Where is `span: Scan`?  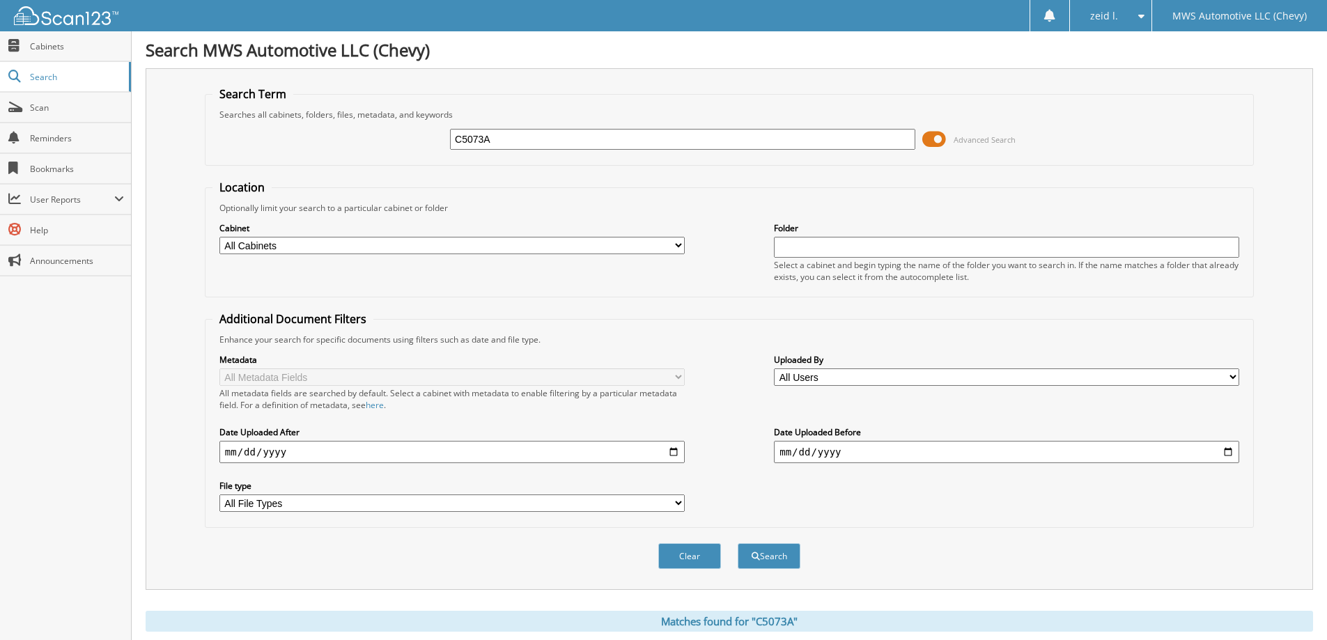 span: Scan is located at coordinates (77, 107).